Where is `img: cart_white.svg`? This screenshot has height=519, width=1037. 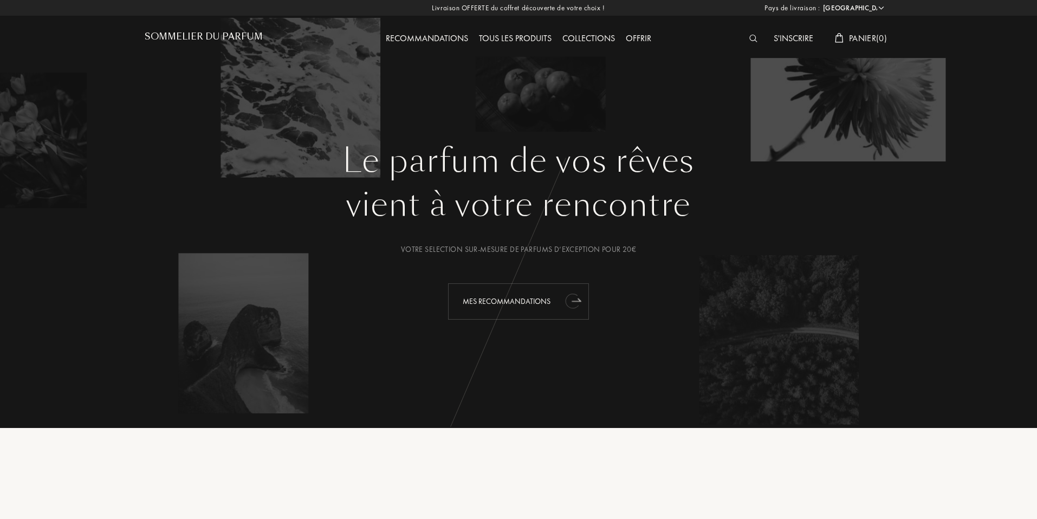 img: cart_white.svg is located at coordinates (840, 38).